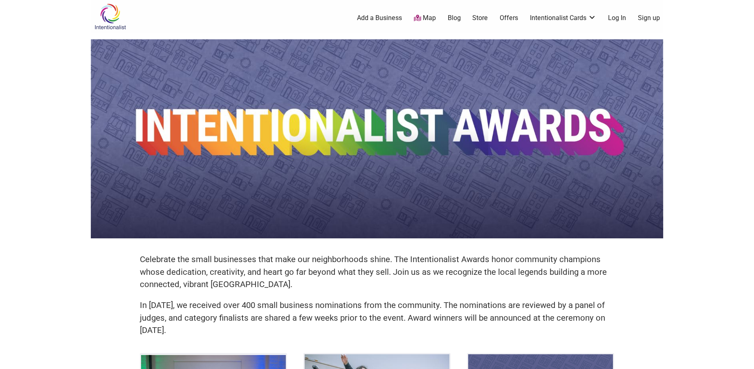 This screenshot has width=754, height=369. What do you see at coordinates (377, 272) in the screenshot?
I see `p: Celebrate the small businesses that make our neighborhoods shine. The Intentionalist Awards honor...` at bounding box center [377, 272].